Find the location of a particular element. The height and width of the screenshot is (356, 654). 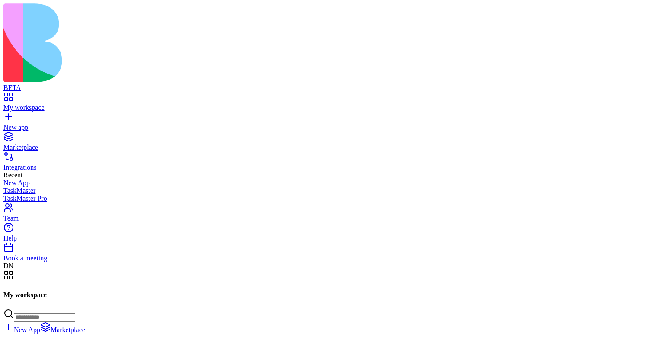

a: TaskMaster Pro is located at coordinates (327, 199).